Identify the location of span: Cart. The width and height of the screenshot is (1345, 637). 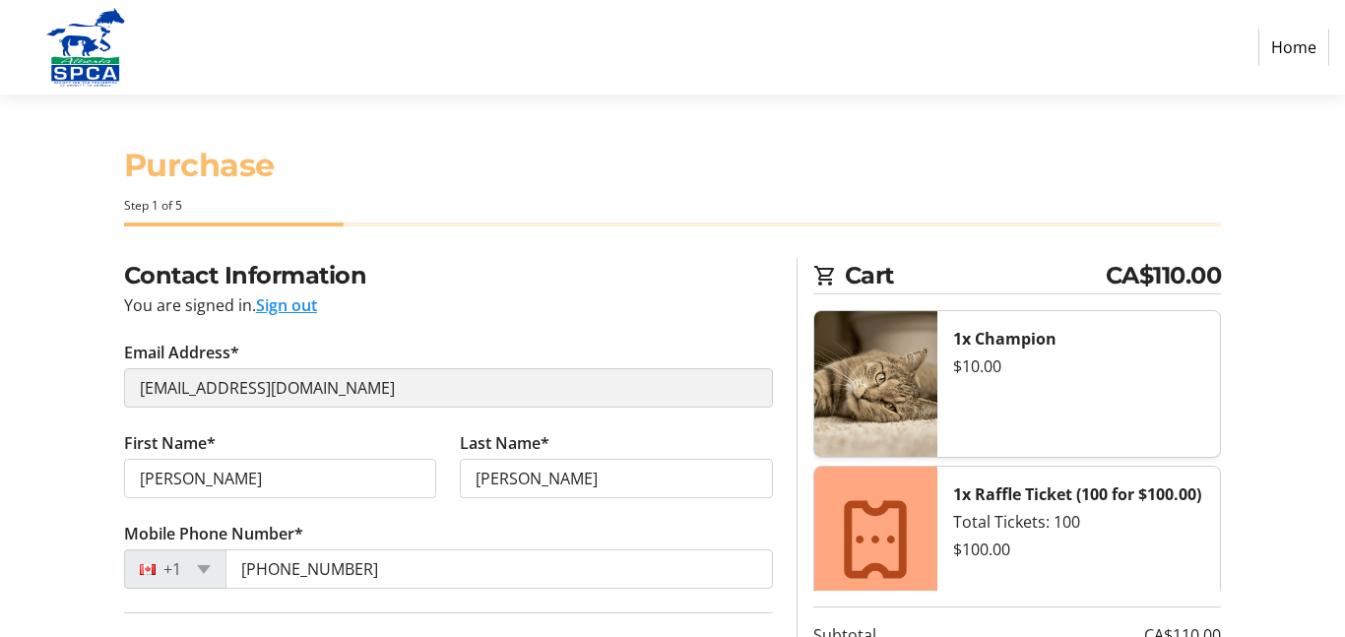
(975, 276).